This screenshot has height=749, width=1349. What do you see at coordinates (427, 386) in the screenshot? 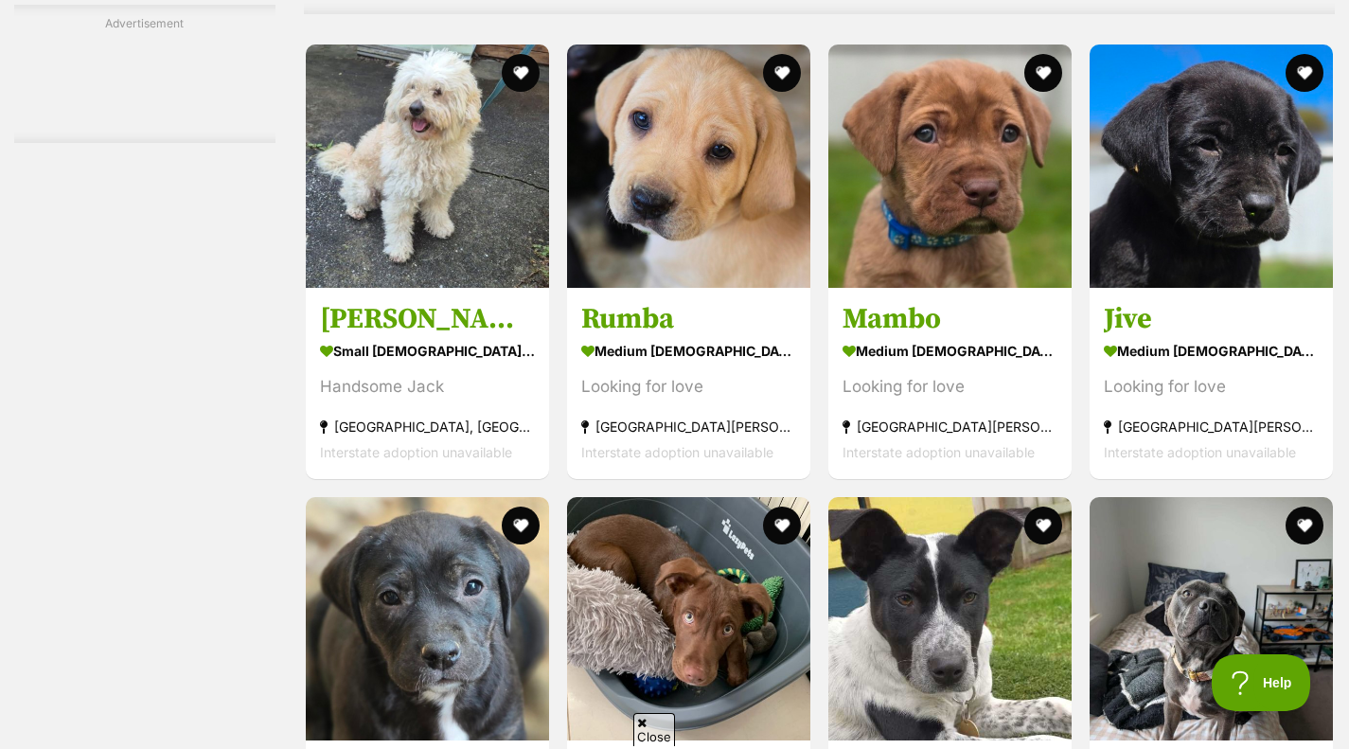
I see `div: Handsome Jack` at bounding box center [427, 386].